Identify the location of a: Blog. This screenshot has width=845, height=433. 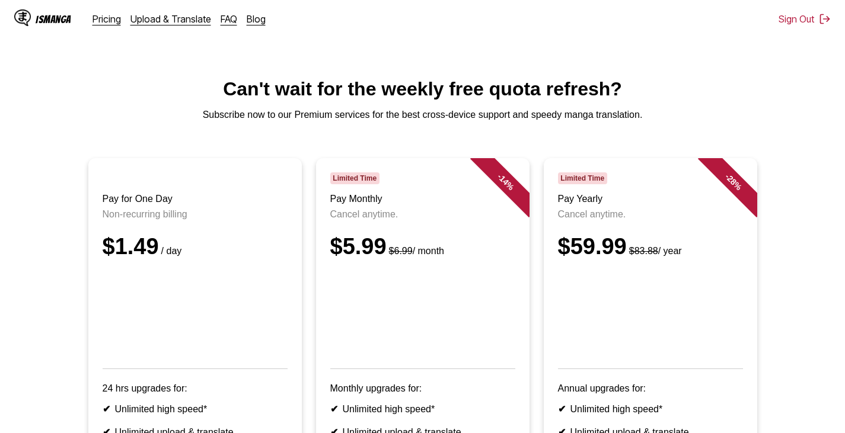
(256, 19).